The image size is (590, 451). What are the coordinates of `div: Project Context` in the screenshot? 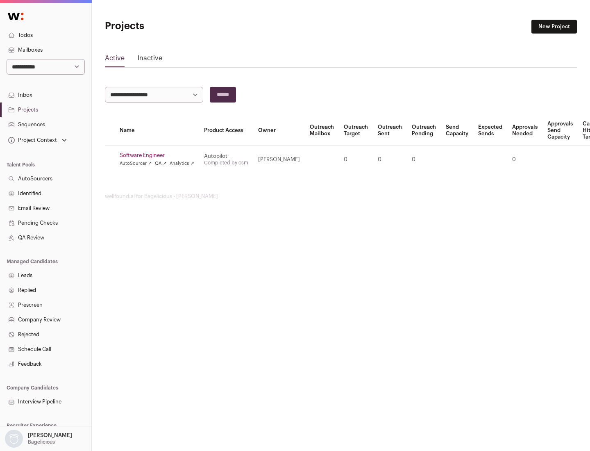 It's located at (32, 140).